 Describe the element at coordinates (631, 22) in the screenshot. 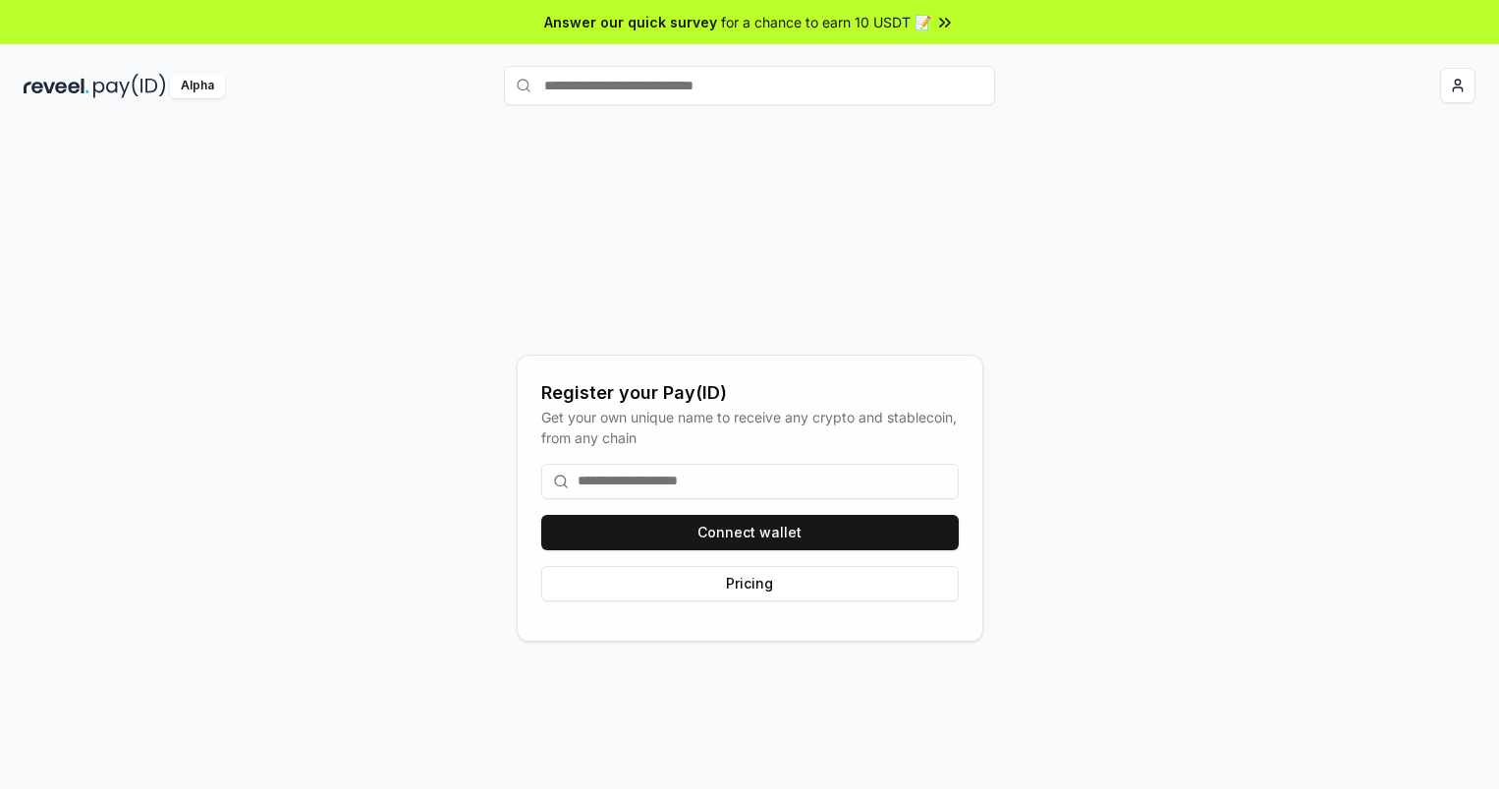

I see `span: Answer our quick survey` at that location.